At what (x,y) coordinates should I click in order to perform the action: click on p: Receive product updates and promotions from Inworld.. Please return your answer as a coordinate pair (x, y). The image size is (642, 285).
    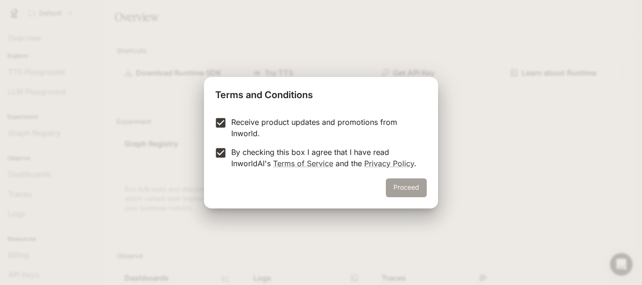
    Looking at the image, I should click on (325, 128).